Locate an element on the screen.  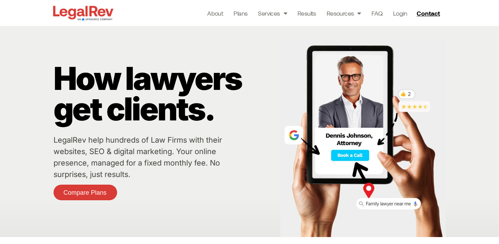
a: Services is located at coordinates (273, 13).